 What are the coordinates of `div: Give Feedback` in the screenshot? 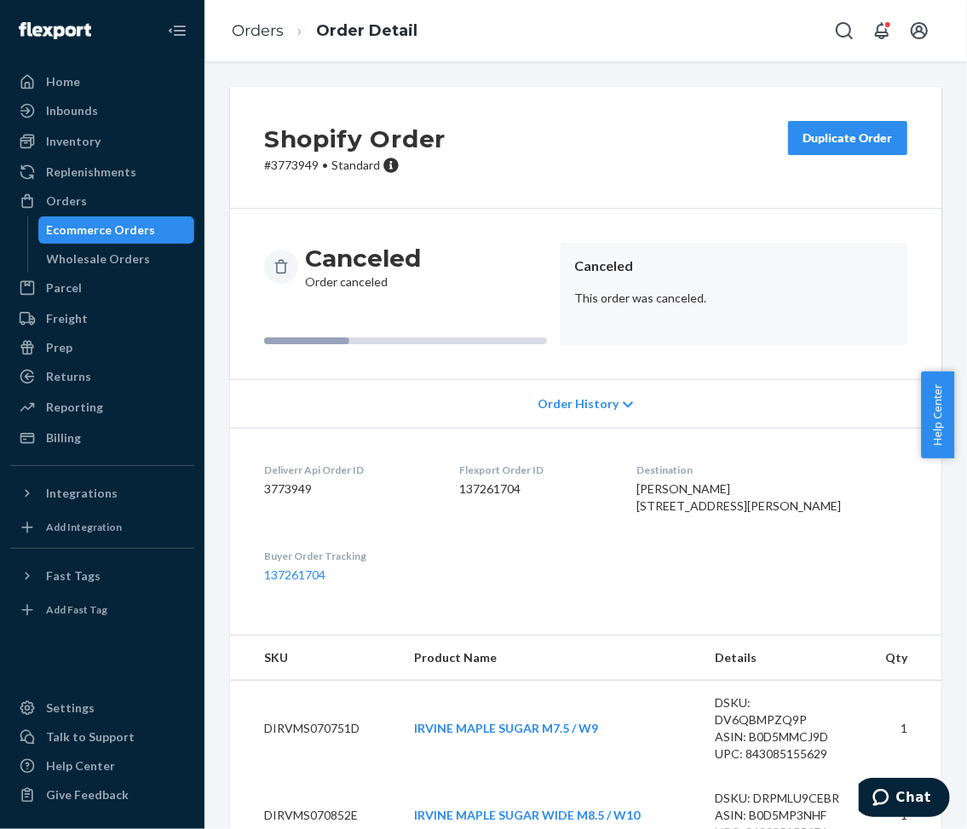 It's located at (87, 795).